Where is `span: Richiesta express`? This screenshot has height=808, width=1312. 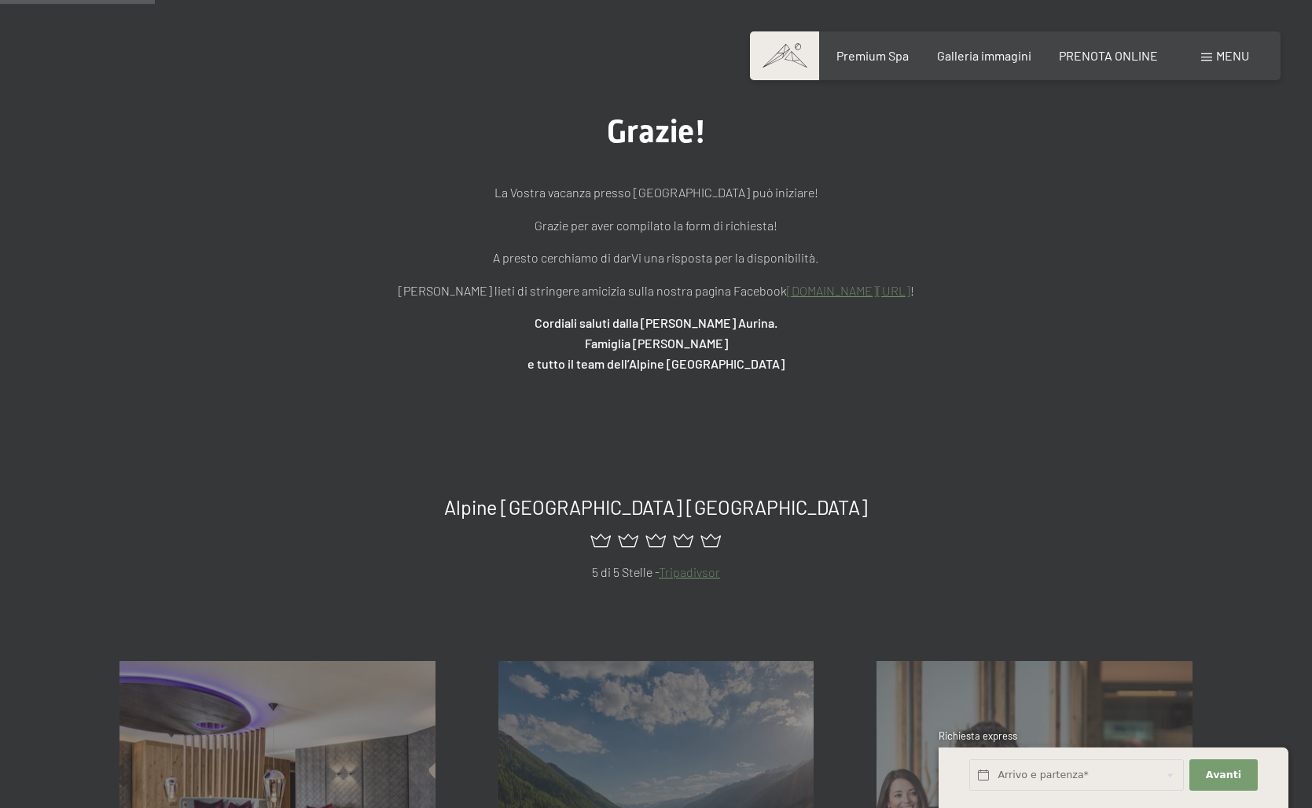 span: Richiesta express is located at coordinates (978, 736).